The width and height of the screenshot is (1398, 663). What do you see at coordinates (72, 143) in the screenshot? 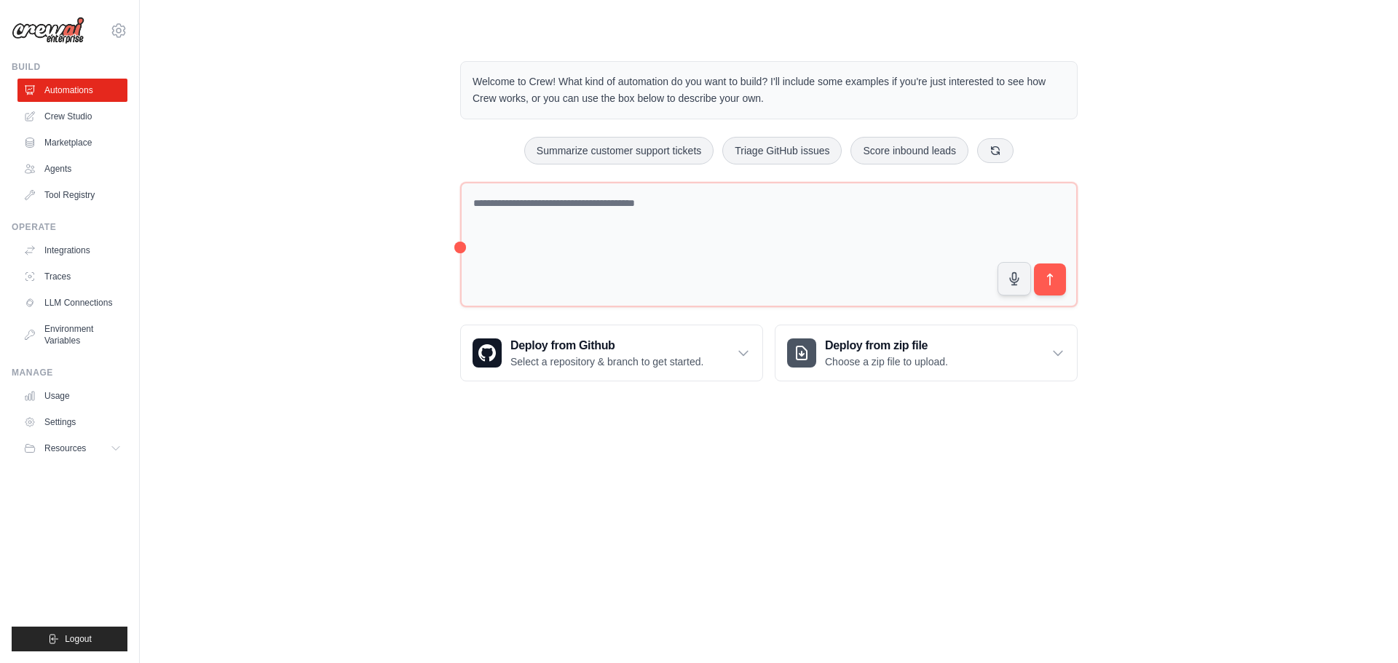
I see `a: Marketplace` at bounding box center [72, 143].